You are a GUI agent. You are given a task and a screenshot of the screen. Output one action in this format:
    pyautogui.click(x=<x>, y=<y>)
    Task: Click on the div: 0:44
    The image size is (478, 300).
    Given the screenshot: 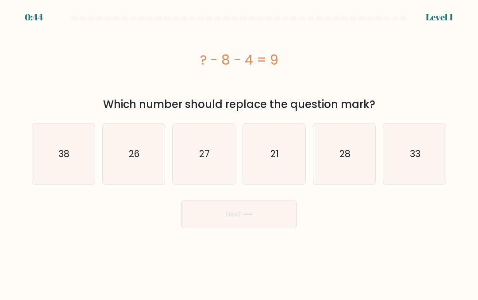 What is the action you would take?
    pyautogui.click(x=34, y=17)
    